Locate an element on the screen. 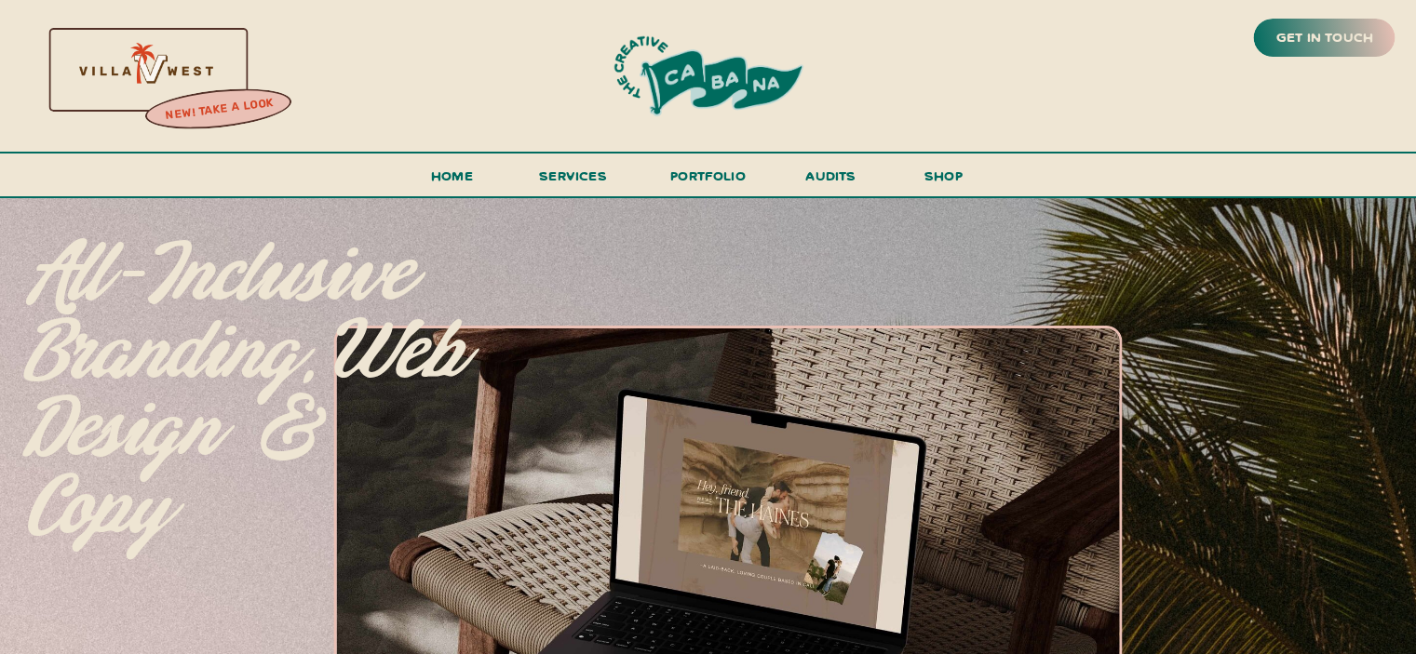 The height and width of the screenshot is (654, 1416). a: shop is located at coordinates (944, 180).